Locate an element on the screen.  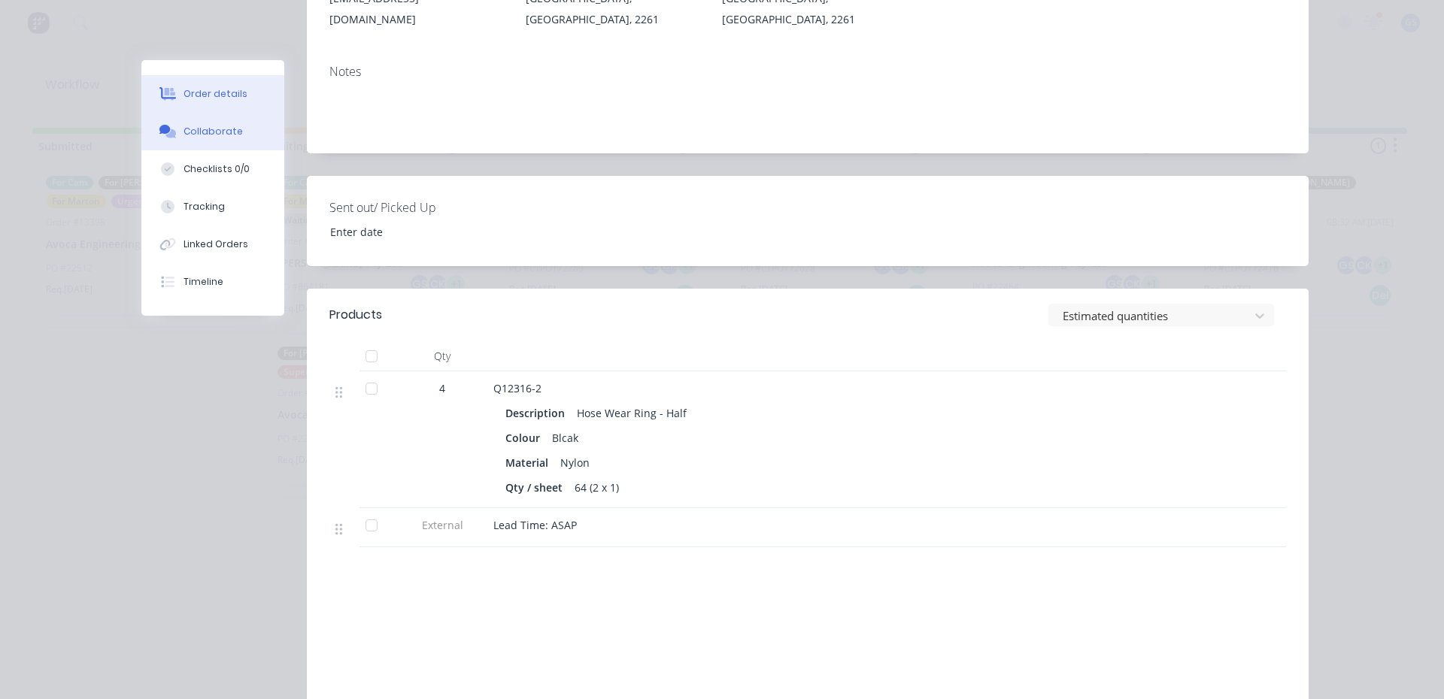
span: External is located at coordinates (442, 525).